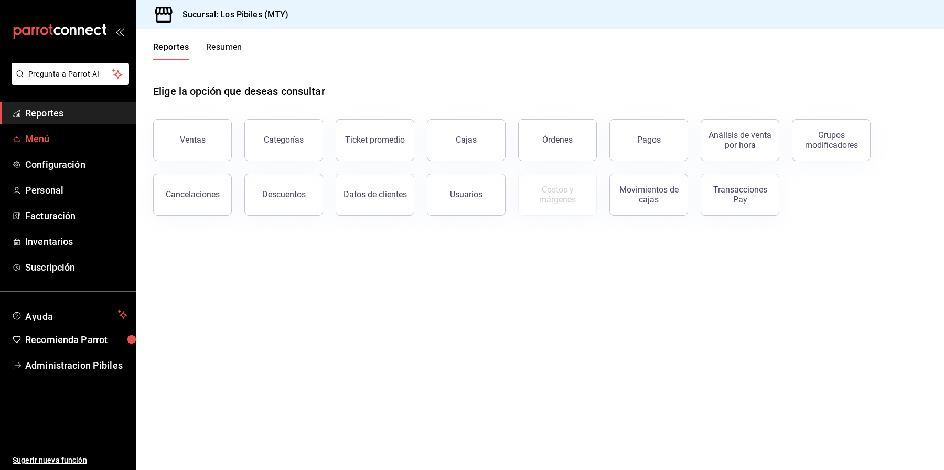 The height and width of the screenshot is (470, 944). I want to click on button: Pregunta a Parrot AI, so click(70, 74).